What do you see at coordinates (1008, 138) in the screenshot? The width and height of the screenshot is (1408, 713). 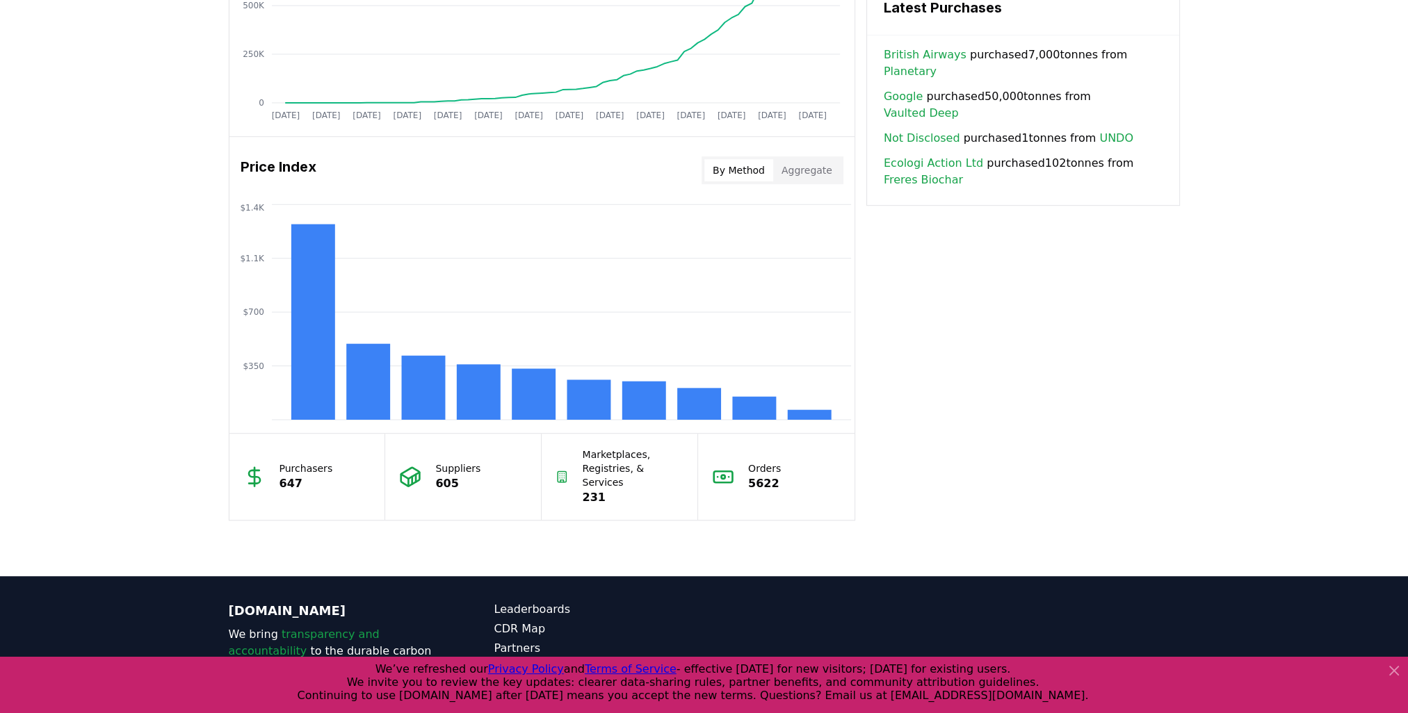 I see `span: purchased 1 tonnes from` at bounding box center [1008, 138].